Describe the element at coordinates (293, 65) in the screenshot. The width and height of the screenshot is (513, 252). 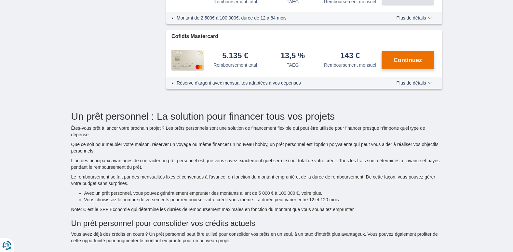
I see `div: TAEG` at that location.